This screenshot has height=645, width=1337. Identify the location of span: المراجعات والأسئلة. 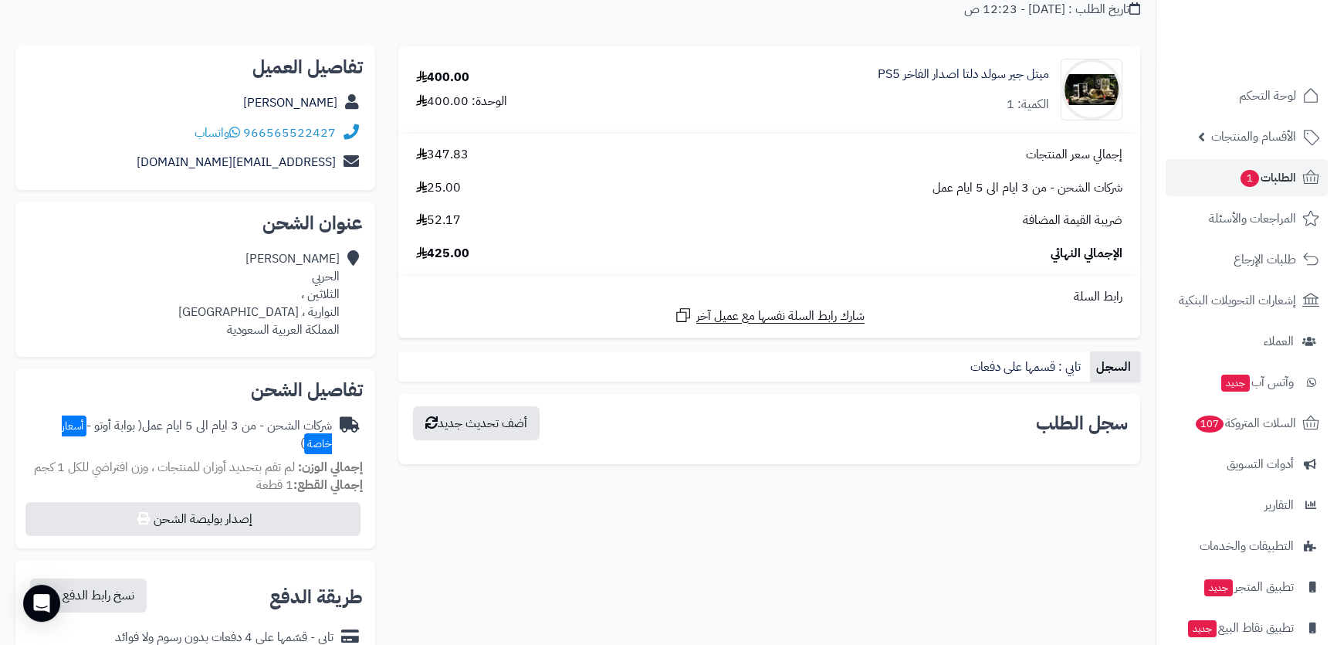
(1252, 219).